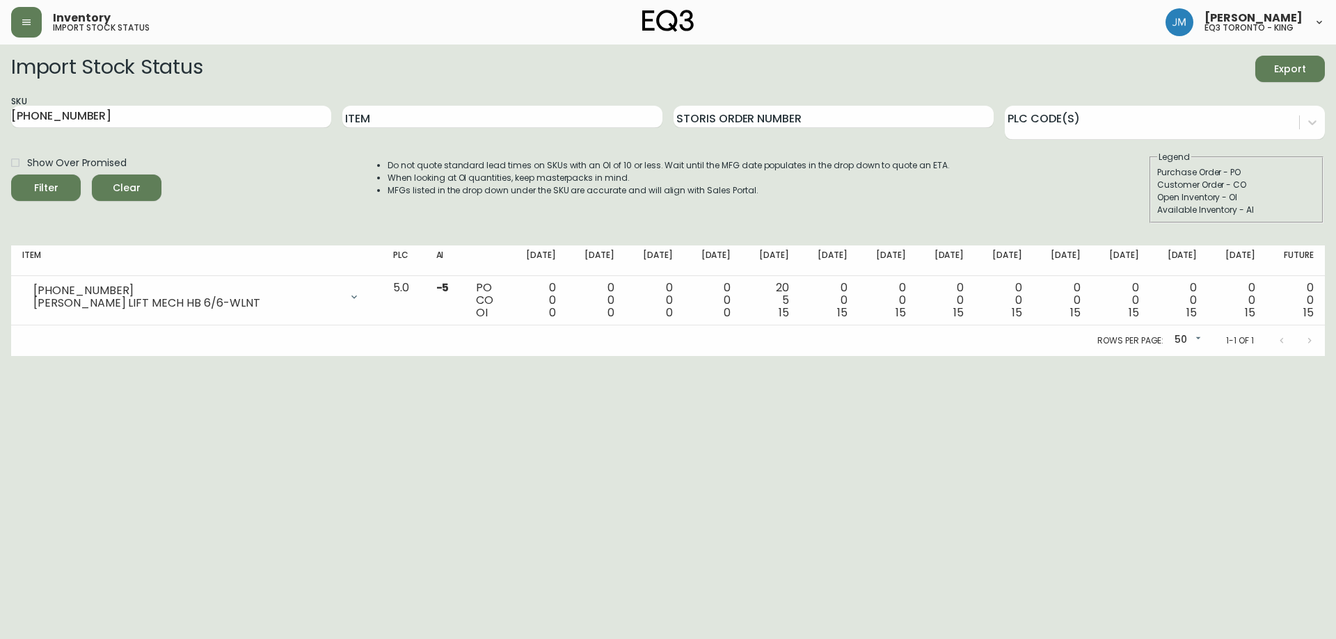  What do you see at coordinates (77, 163) in the screenshot?
I see `span: Show Over Promised` at bounding box center [77, 163].